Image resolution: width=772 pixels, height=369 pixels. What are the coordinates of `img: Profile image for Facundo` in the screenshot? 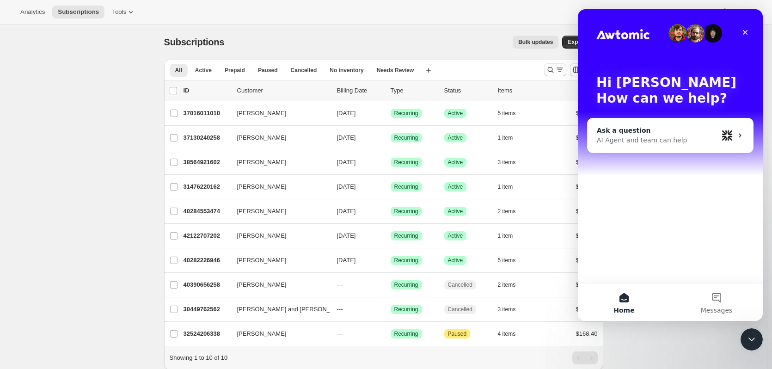 It's located at (100, 24).